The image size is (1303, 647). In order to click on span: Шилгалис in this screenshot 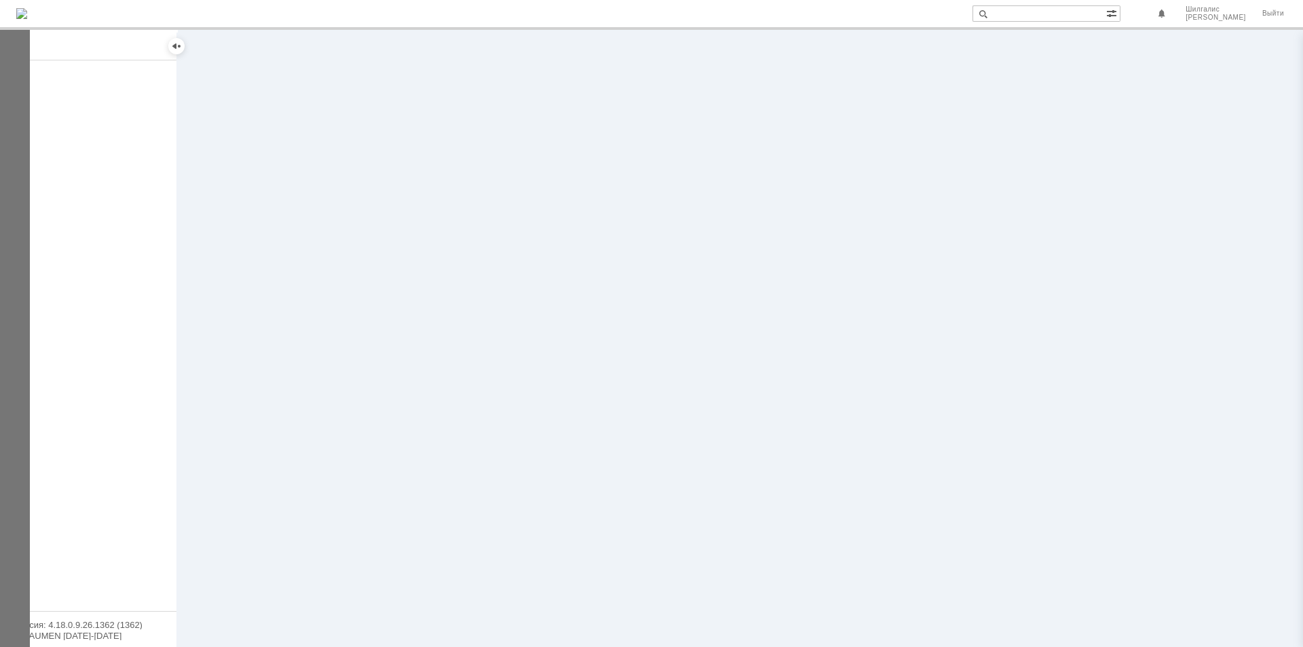, I will do `click(1215, 10)`.